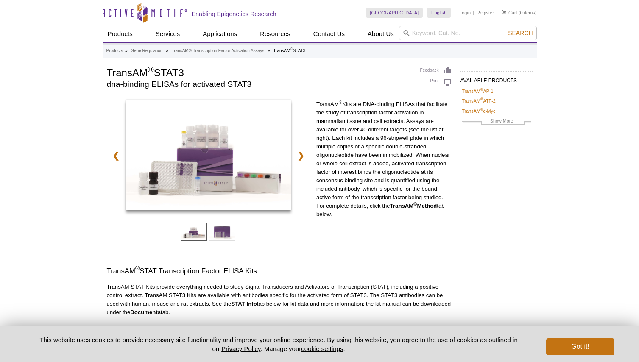 The image size is (639, 362). What do you see at coordinates (479, 111) in the screenshot?
I see `a: TransAM®c-Myc` at bounding box center [479, 111].